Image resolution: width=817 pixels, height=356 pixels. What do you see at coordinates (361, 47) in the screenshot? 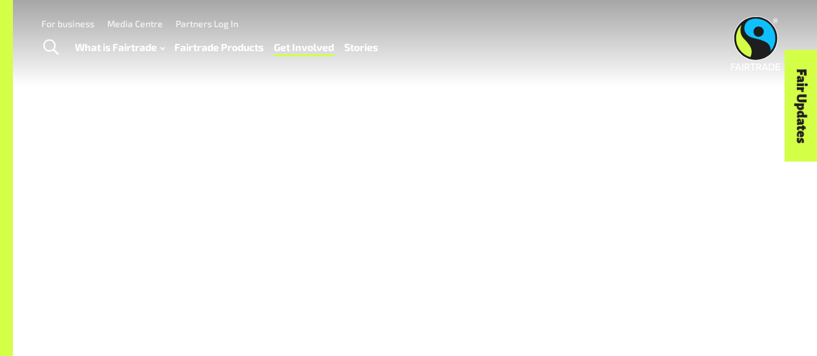
I see `a: Stories` at bounding box center [361, 47].